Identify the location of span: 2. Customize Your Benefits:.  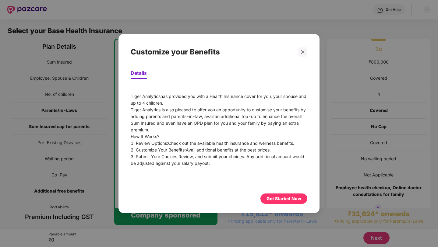
(158, 150).